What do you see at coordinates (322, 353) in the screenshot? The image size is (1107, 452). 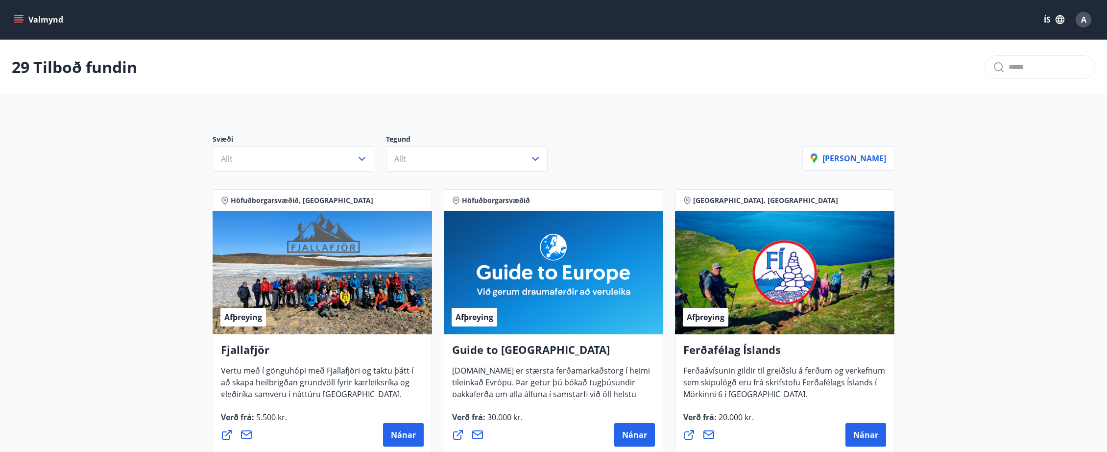 I see `h4: Fjallafjör` at bounding box center [322, 353].